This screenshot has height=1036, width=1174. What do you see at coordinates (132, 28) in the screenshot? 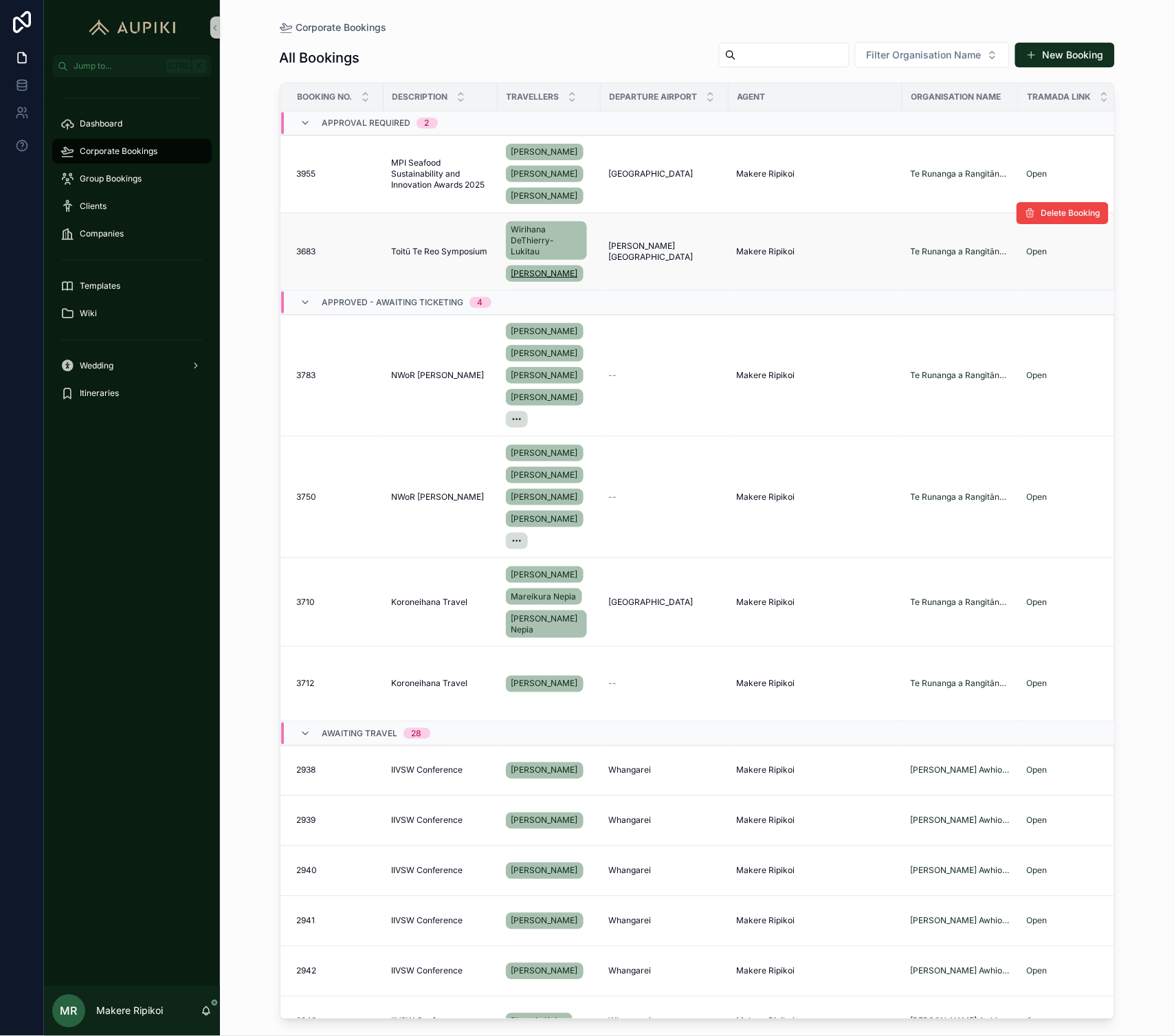
I see `img: App logo` at bounding box center [132, 28].